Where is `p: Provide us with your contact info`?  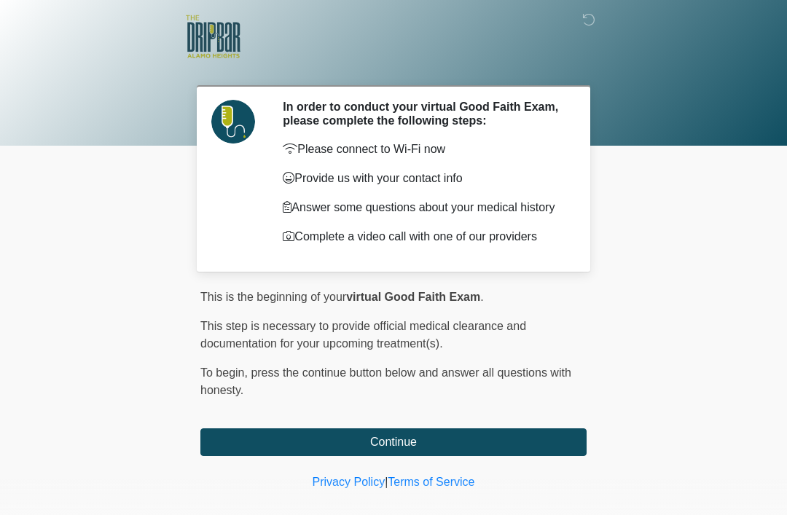
p: Provide us with your contact info is located at coordinates (423, 179).